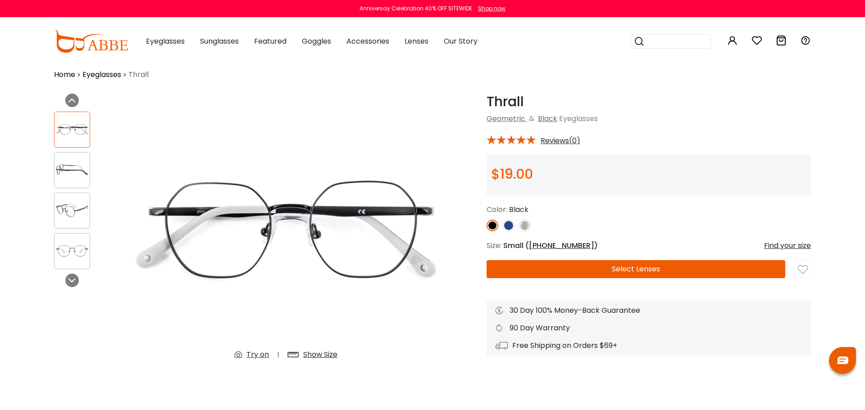 Image resolution: width=865 pixels, height=410 pixels. I want to click on a: Black, so click(547, 118).